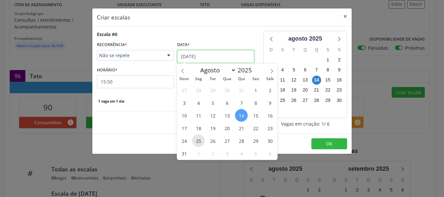 This screenshot has height=197, width=444. Describe the element at coordinates (112, 45) in the screenshot. I see `label: RECORRÊNCIA` at that location.